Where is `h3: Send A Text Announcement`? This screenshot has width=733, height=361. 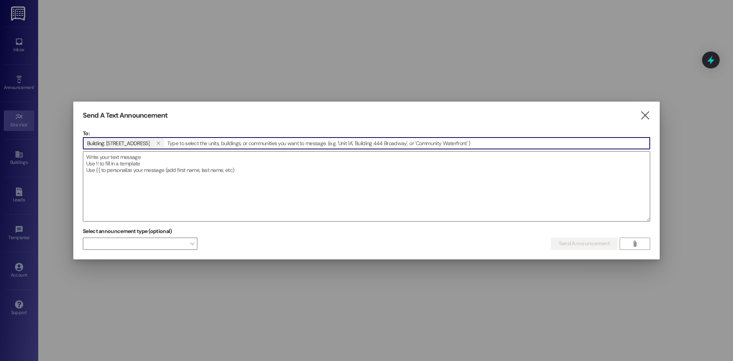
h3: Send A Text Announcement is located at coordinates (125, 115).